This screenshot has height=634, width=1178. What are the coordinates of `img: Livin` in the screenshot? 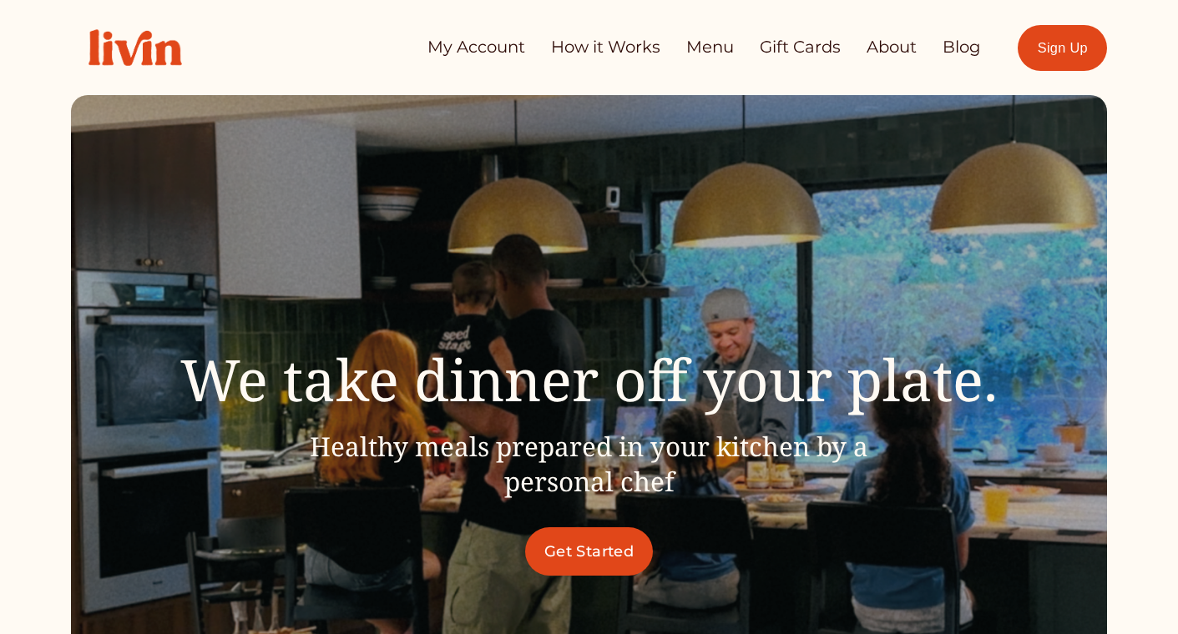 It's located at (135, 48).